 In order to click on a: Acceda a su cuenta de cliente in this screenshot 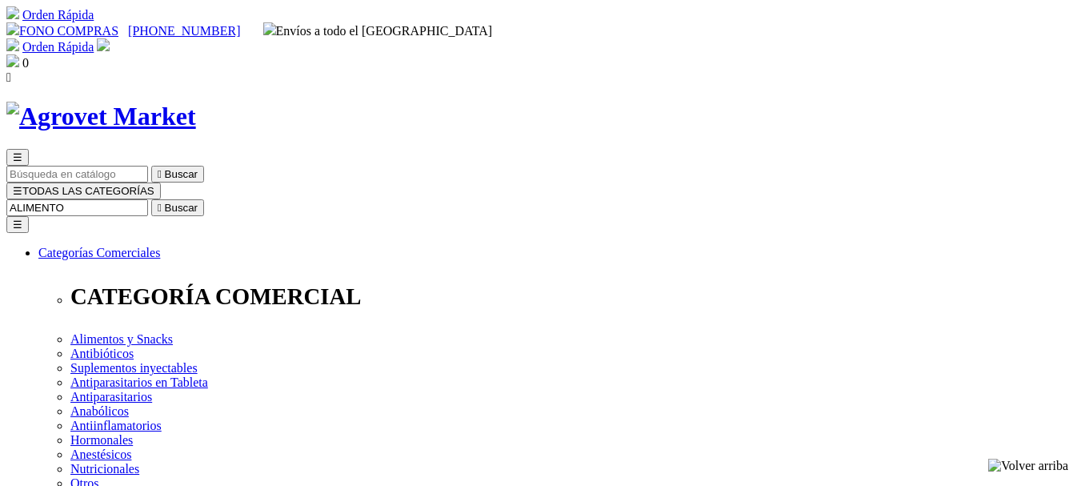, I will do `click(103, 46)`.